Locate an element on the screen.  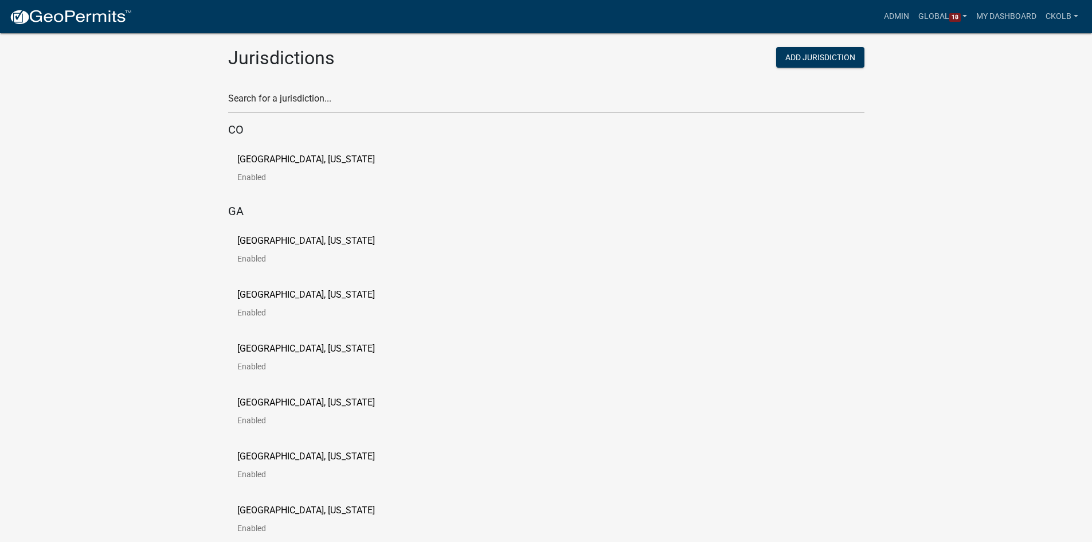
h2: Jurisdictions is located at coordinates (383, 58).